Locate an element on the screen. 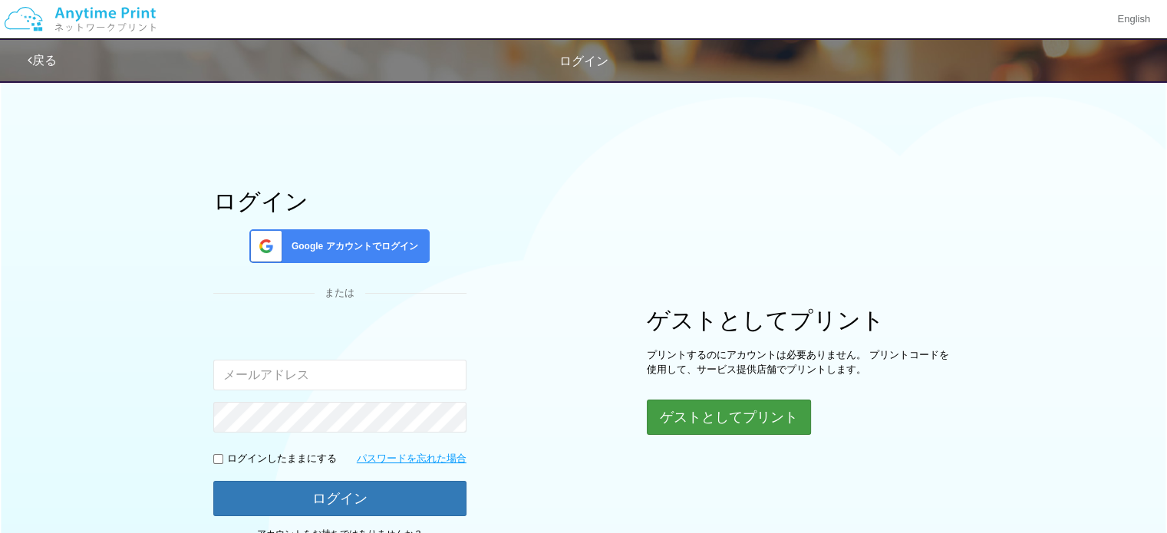 This screenshot has width=1167, height=533. h1: ゲストとしてプリント is located at coordinates (800, 320).